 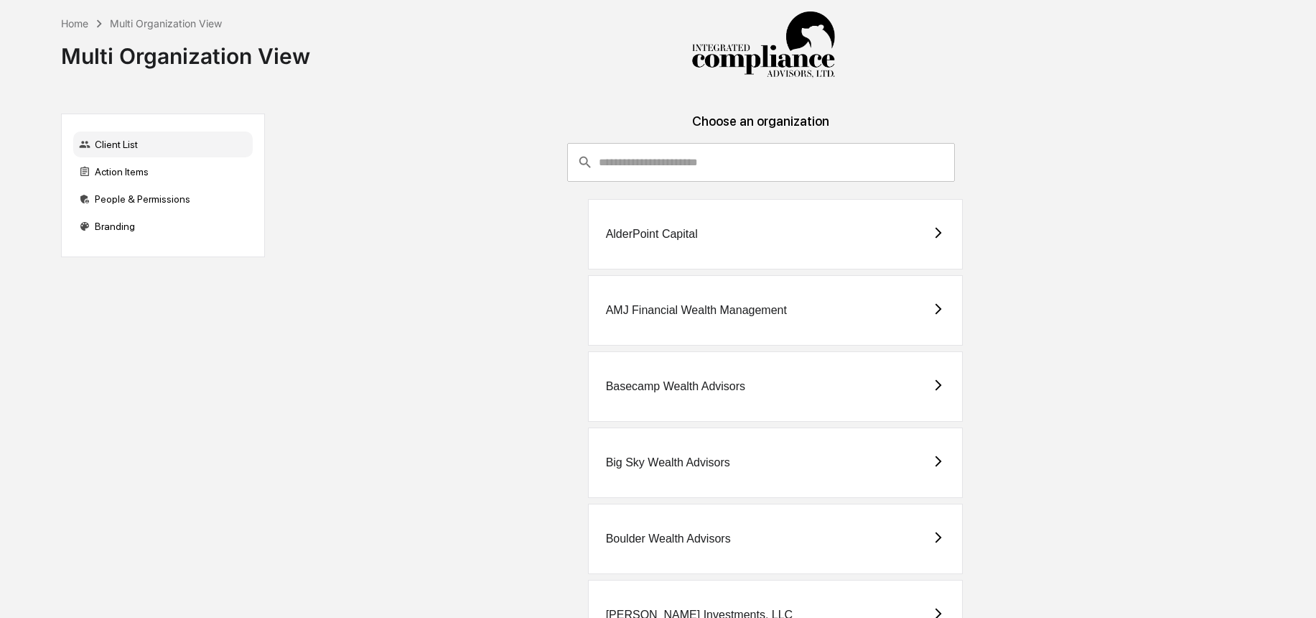 What do you see at coordinates (163, 172) in the screenshot?
I see `div: Action Items` at bounding box center [163, 172].